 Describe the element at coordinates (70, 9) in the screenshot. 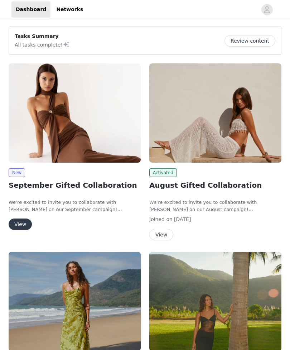

I see `a: Networks` at that location.